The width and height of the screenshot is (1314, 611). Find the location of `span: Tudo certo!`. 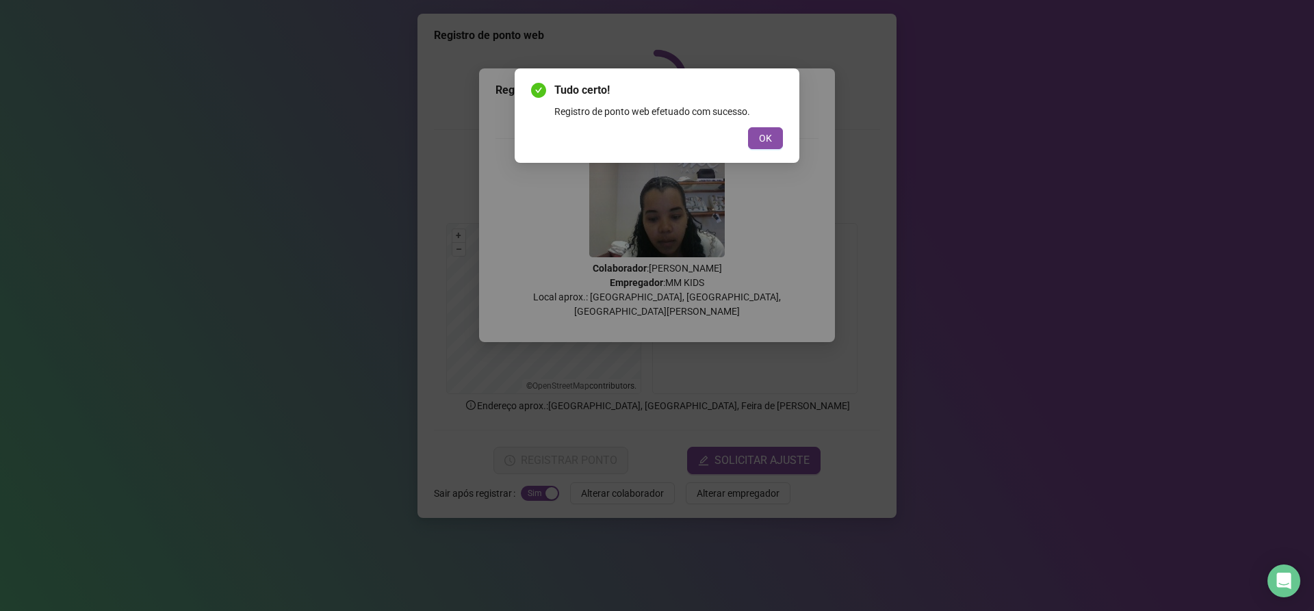

span: Tudo certo! is located at coordinates (669, 90).